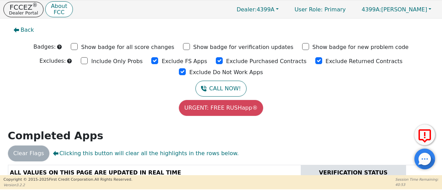 The image size is (442, 190). What do you see at coordinates (425, 135) in the screenshot?
I see `button: Report Error to FCC` at bounding box center [425, 135].